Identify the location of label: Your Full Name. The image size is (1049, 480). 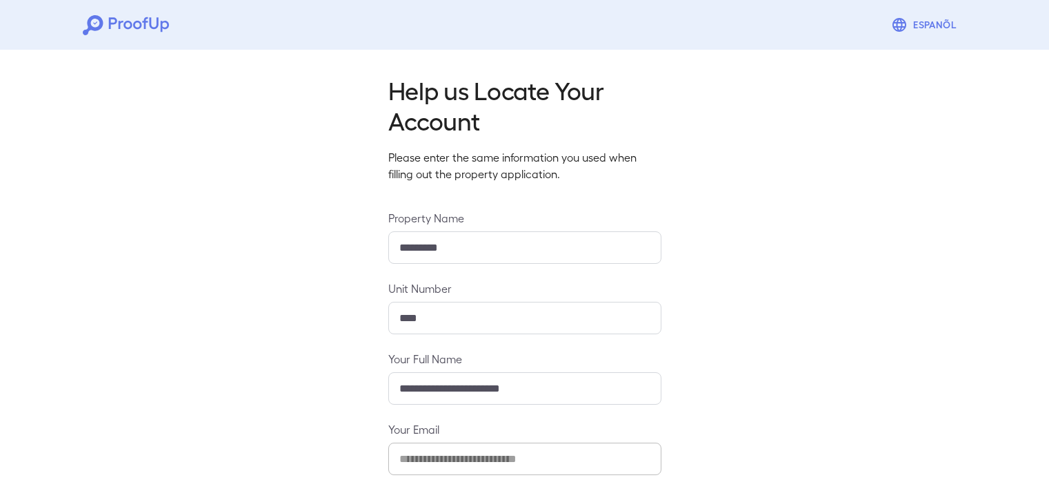
(525, 358).